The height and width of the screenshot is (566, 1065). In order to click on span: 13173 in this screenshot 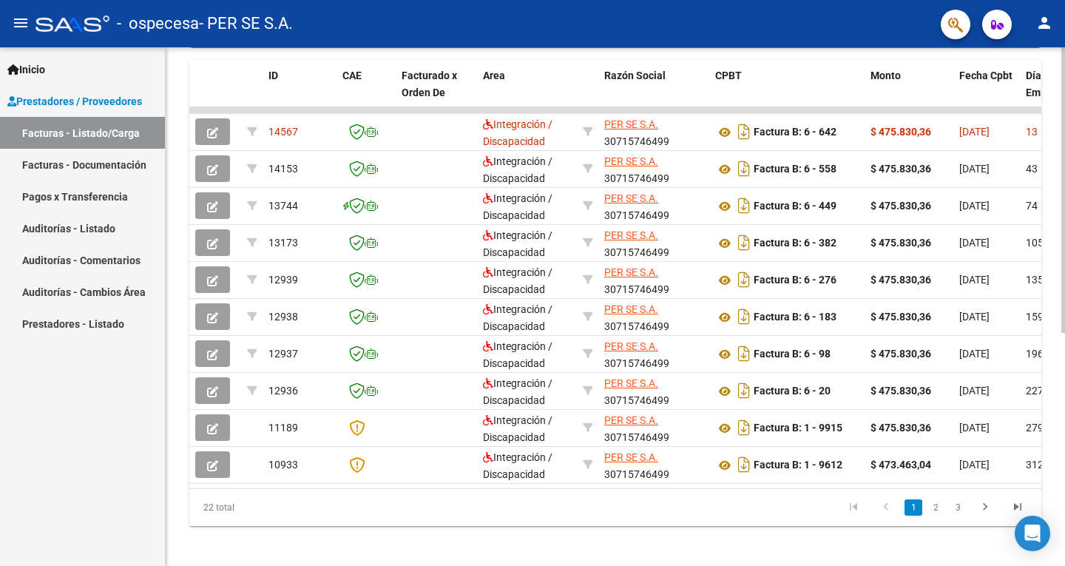, I will do `click(283, 243)`.